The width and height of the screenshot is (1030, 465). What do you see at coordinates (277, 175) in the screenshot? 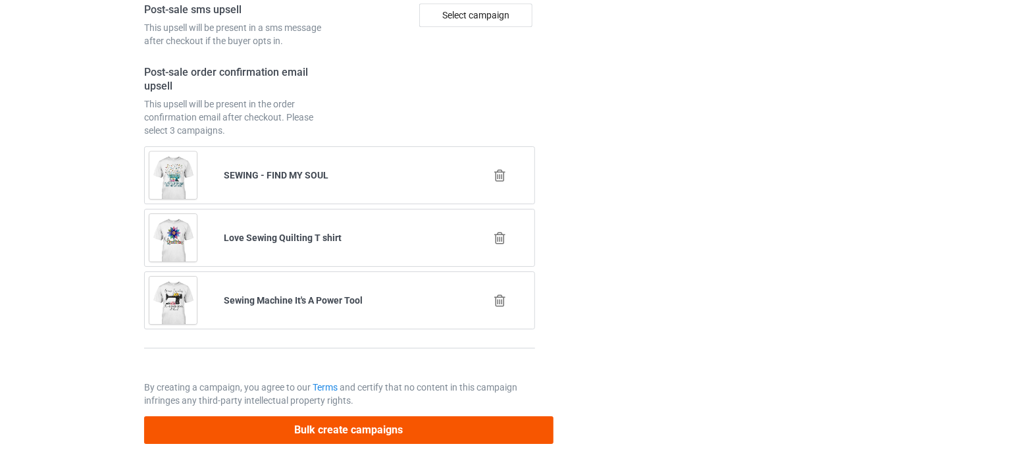
I see `b: SEWING - FIND MY SOUL` at bounding box center [277, 175].